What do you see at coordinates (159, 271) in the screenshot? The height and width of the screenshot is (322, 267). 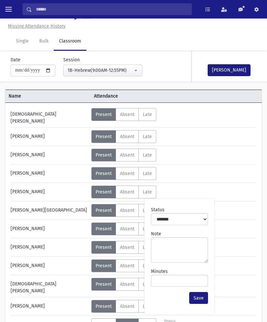 I see `label: Minutes` at bounding box center [159, 271].